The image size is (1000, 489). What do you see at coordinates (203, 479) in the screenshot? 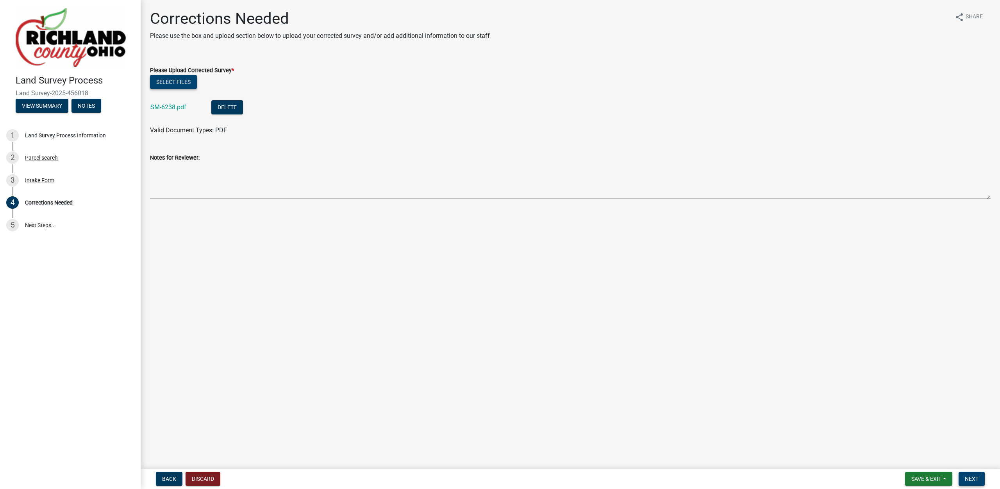
I see `button: Discard` at bounding box center [203, 479].